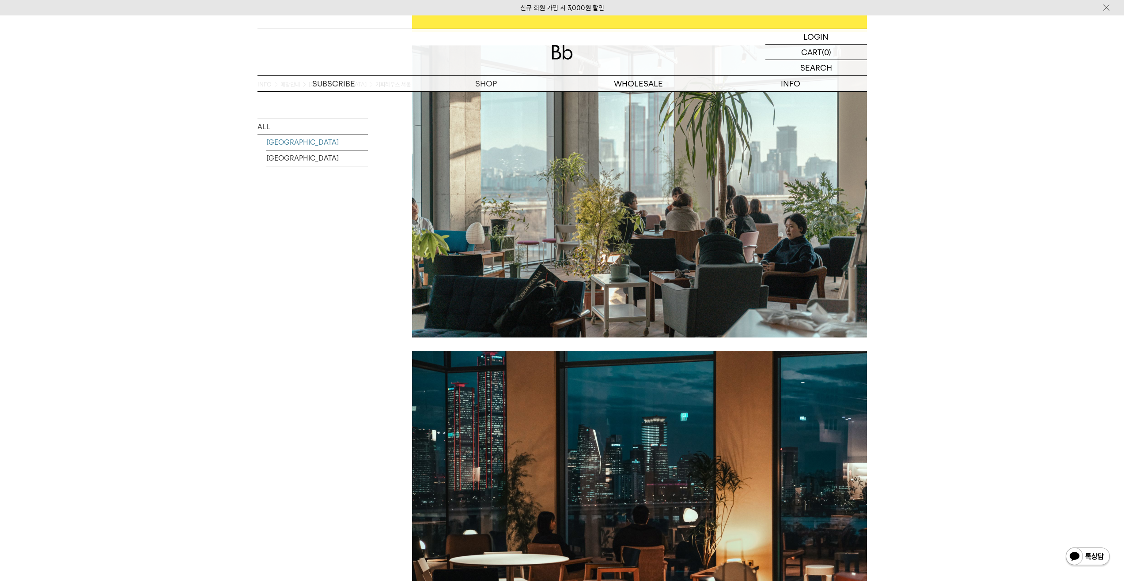 This screenshot has height=581, width=1124. What do you see at coordinates (486, 83) in the screenshot?
I see `p: SHOP` at bounding box center [486, 83].